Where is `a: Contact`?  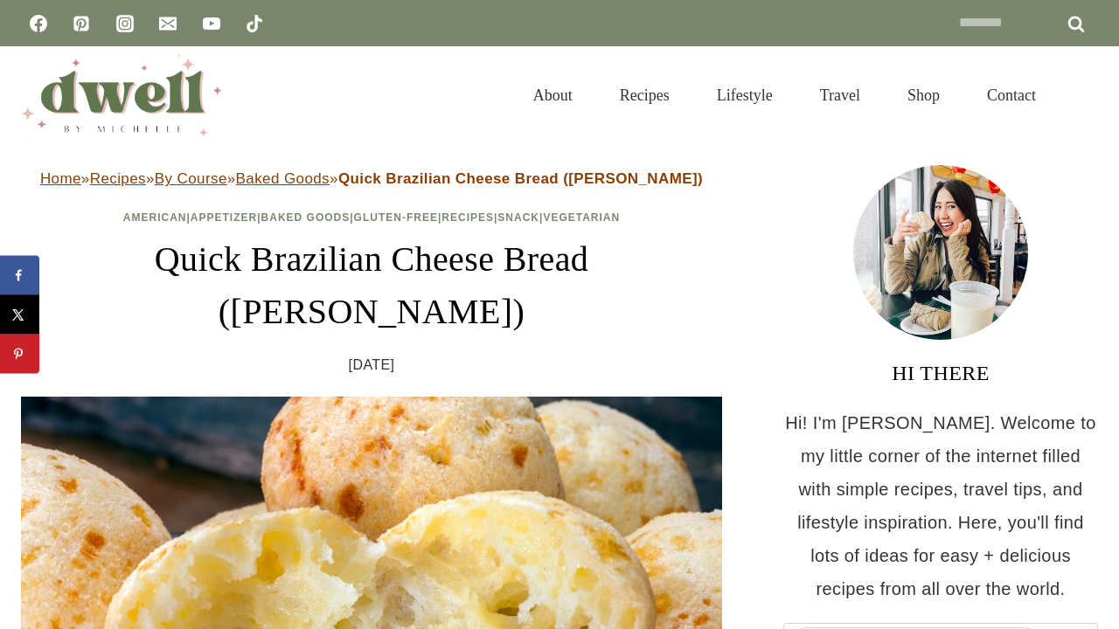 a: Contact is located at coordinates (1011, 95).